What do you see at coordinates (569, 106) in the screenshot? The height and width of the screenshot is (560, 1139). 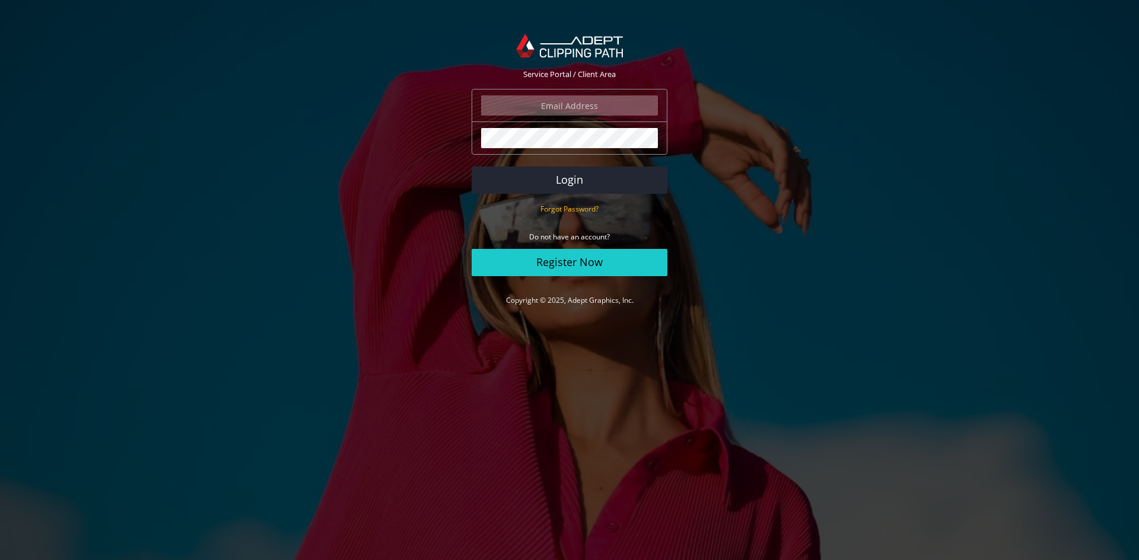 I see `input: Email Address` at bounding box center [569, 106].